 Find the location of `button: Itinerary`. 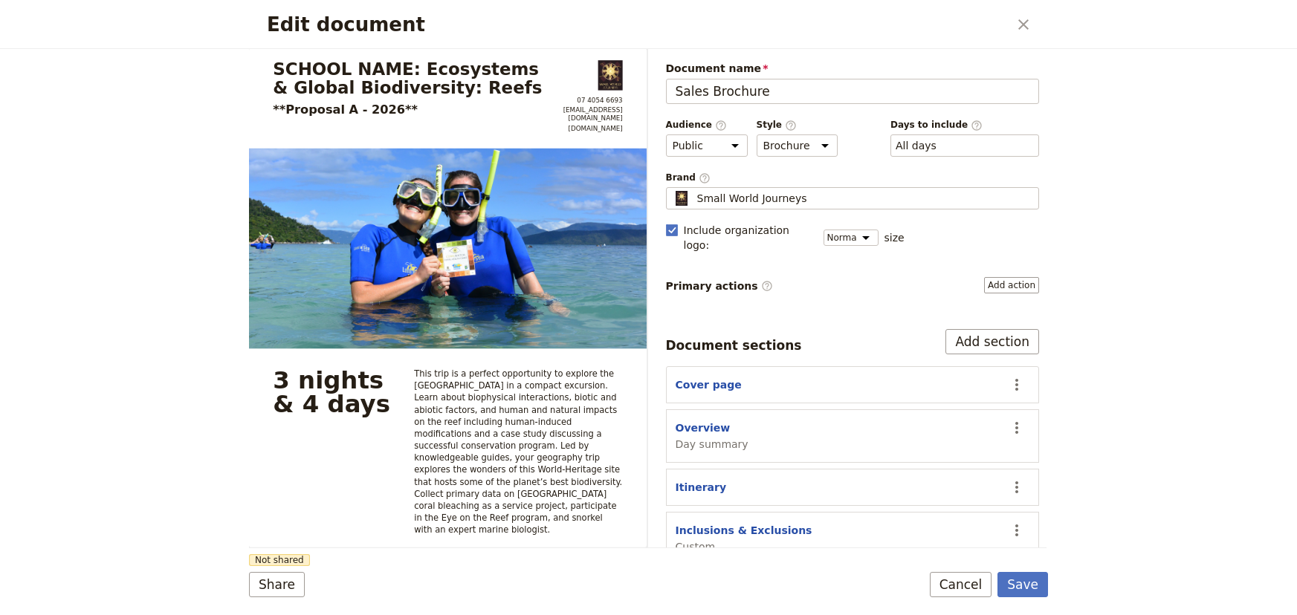

button: Itinerary is located at coordinates (701, 488).